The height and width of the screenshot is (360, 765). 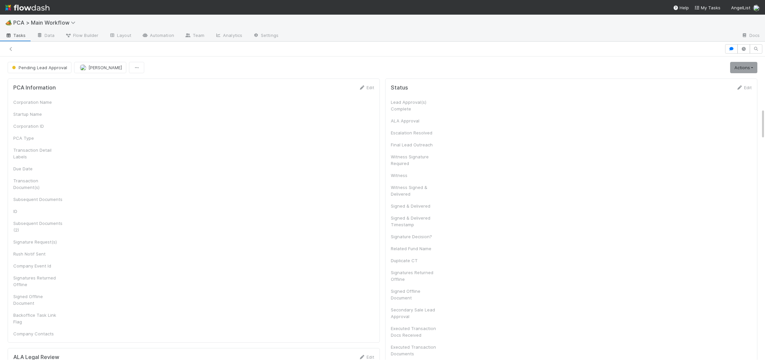 I want to click on div: Final Lead Outreach, so click(x=416, y=145).